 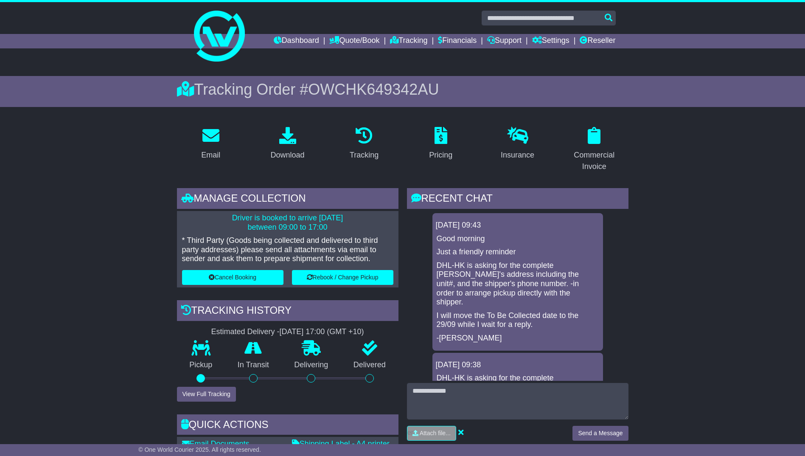 What do you see at coordinates (518, 199) in the screenshot?
I see `div: RECENT CHAT` at bounding box center [518, 199].